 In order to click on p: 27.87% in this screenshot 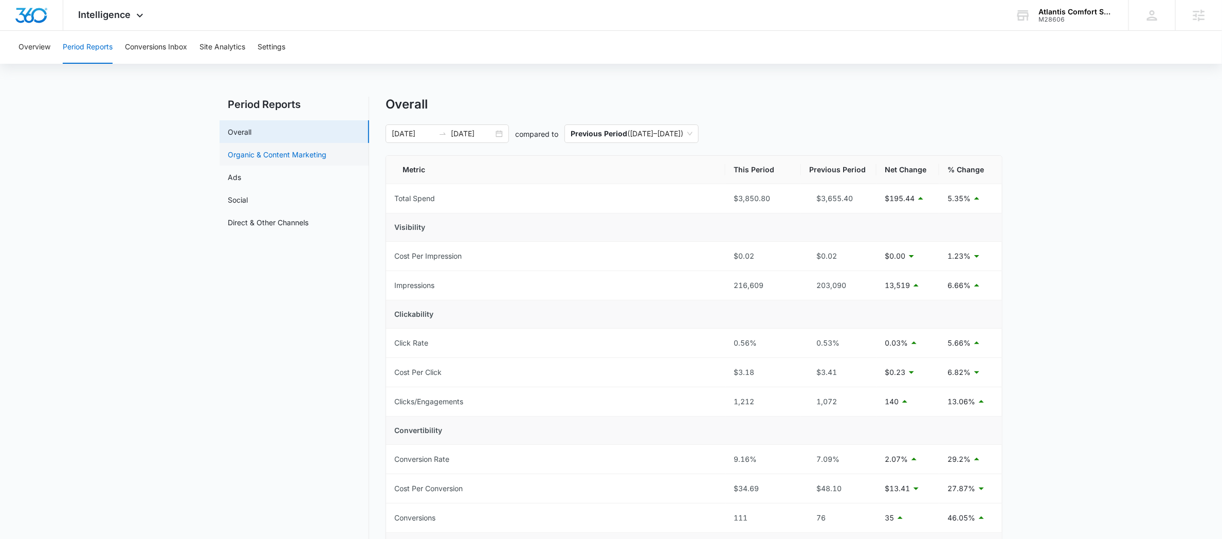, I will do `click(962, 489)`.